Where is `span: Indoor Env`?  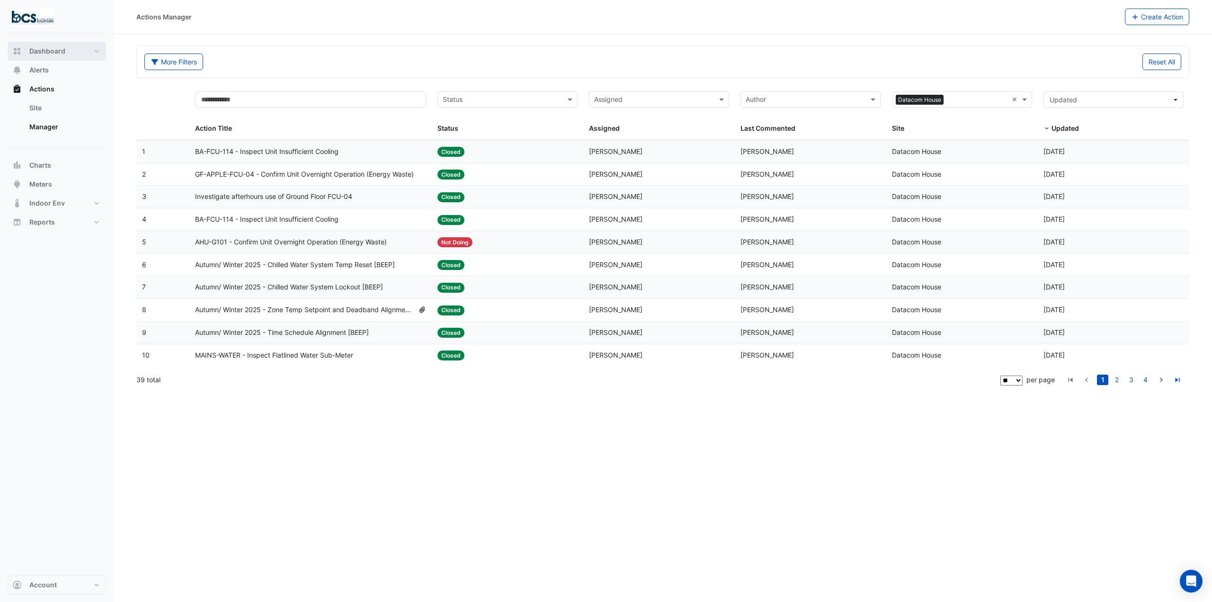 span: Indoor Env is located at coordinates (47, 203).